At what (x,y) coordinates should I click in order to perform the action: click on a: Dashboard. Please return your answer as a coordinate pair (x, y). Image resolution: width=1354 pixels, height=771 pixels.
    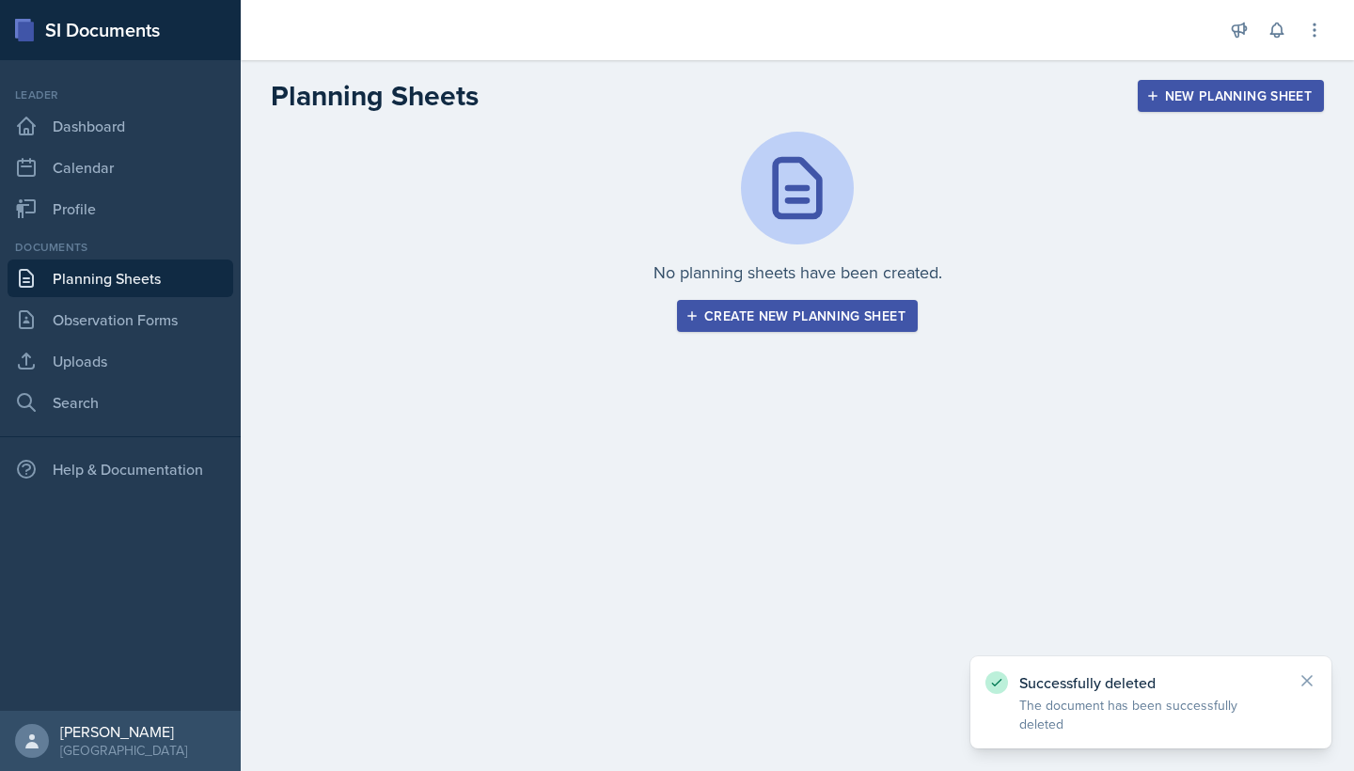
    Looking at the image, I should click on (120, 126).